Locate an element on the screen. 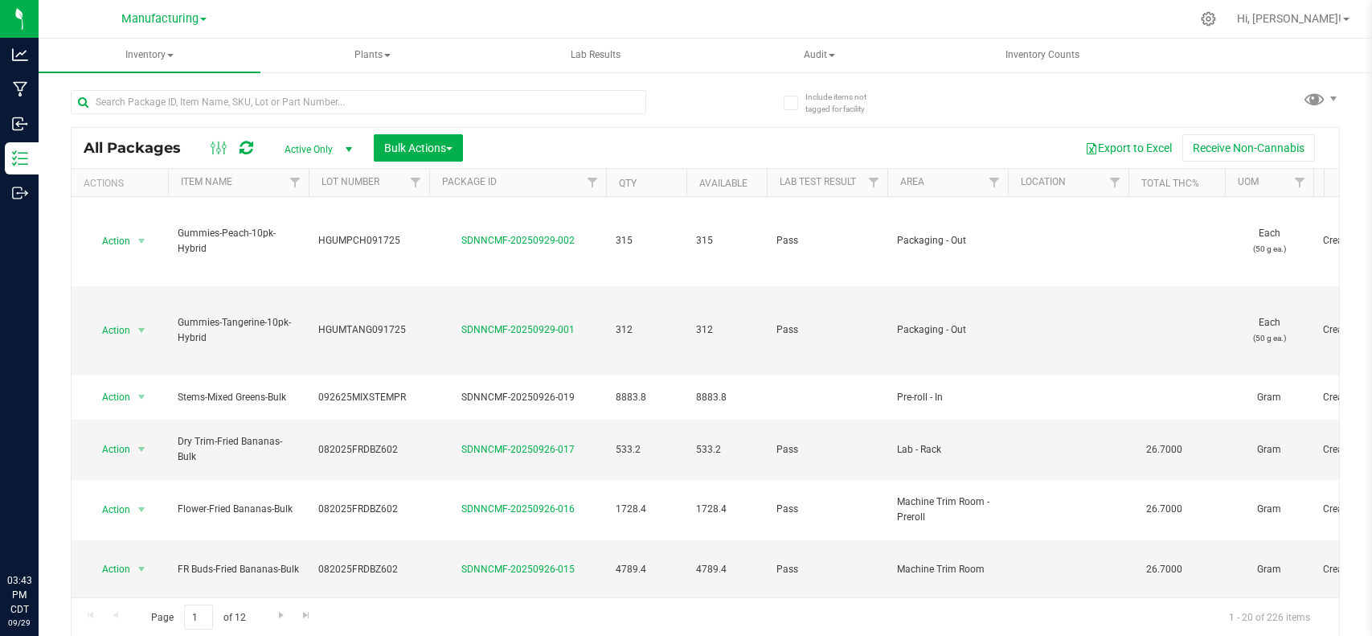 Image resolution: width=1372 pixels, height=636 pixels. a: Qty is located at coordinates (628, 183).